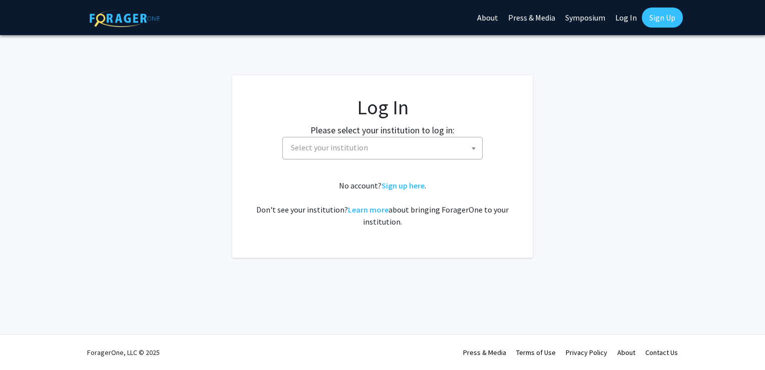  Describe the element at coordinates (663, 18) in the screenshot. I see `a: Sign Up` at that location.